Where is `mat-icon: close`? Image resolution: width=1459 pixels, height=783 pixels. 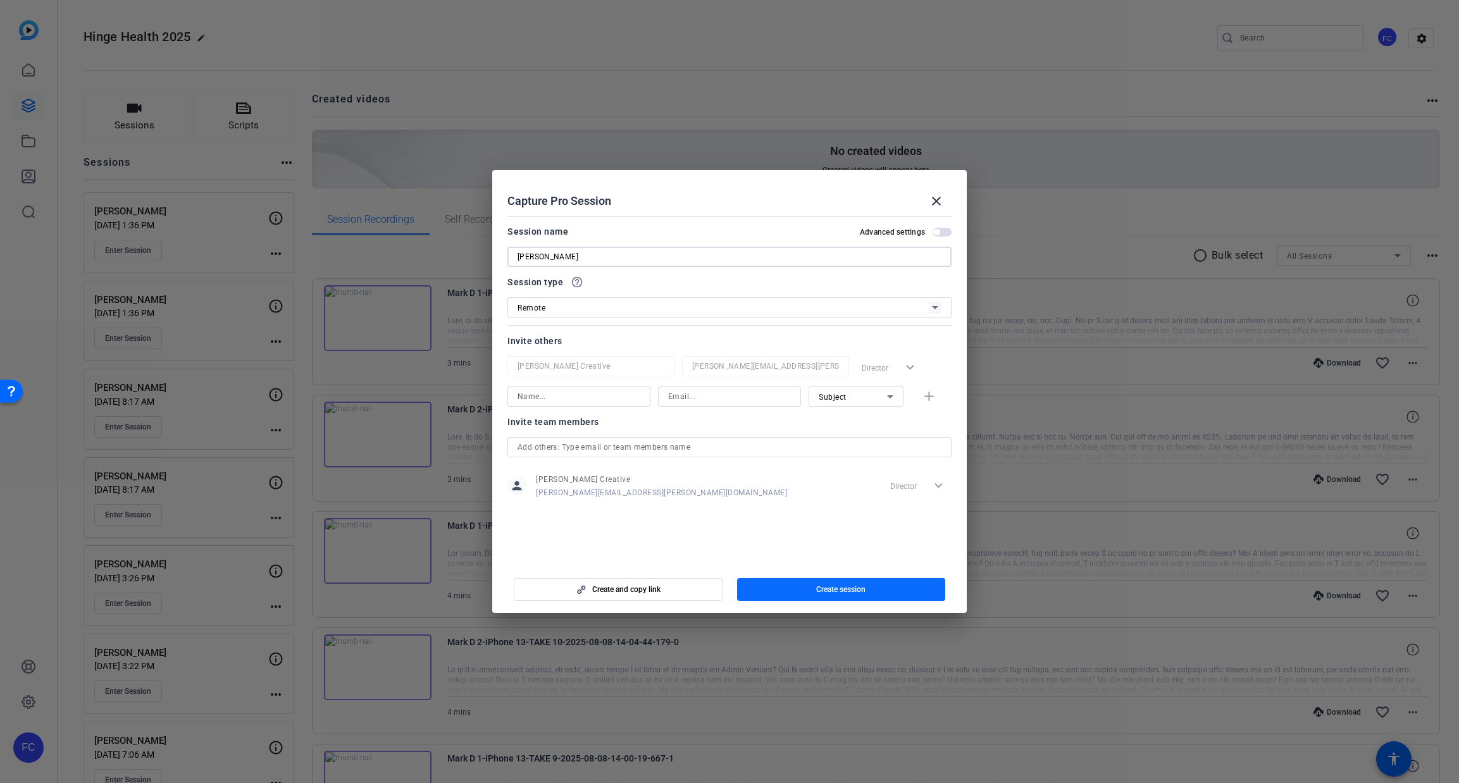 mat-icon: close is located at coordinates (936, 201).